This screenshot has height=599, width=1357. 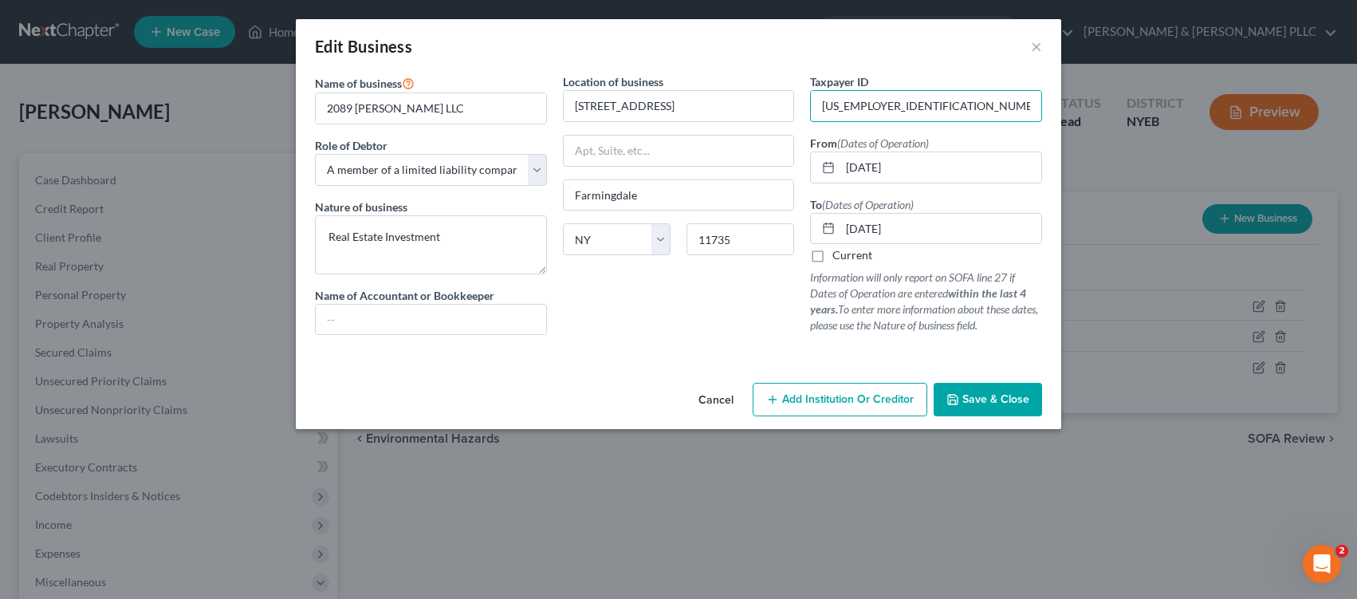 What do you see at coordinates (926, 301) in the screenshot?
I see `p: Information will only report on SOFA line 27 if Dates of Operation are entered To enter more info...` at bounding box center [926, 301].